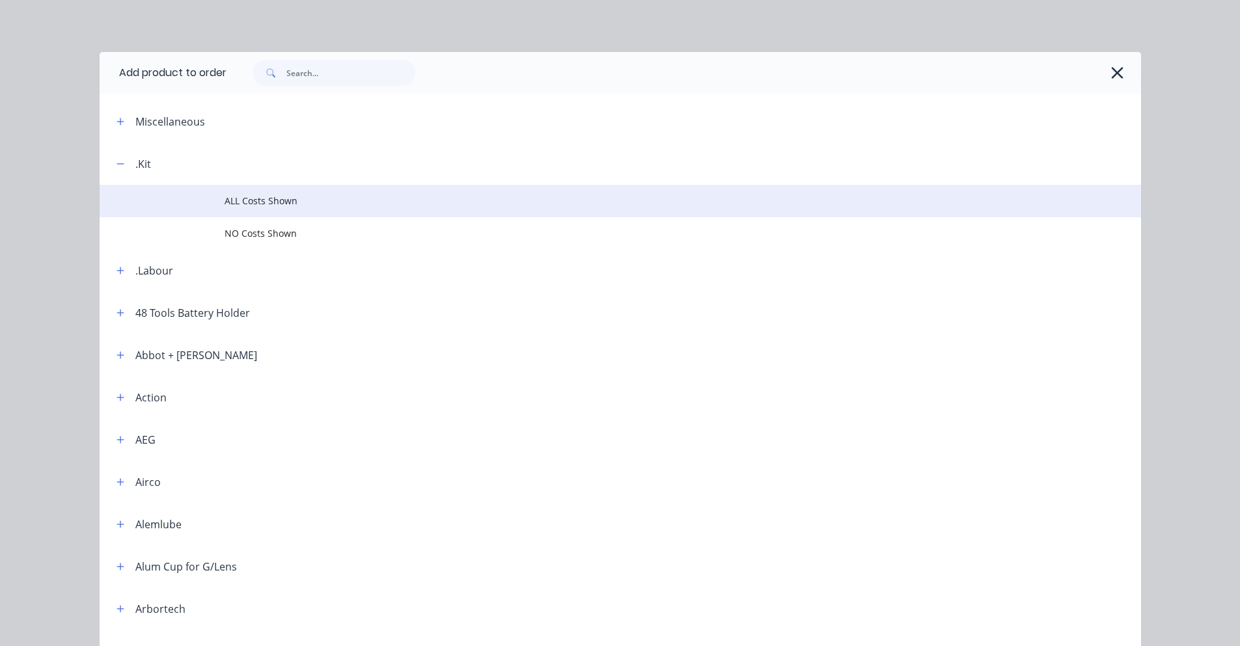 The width and height of the screenshot is (1240, 646). Describe the element at coordinates (163, 73) in the screenshot. I see `div: Add product to order` at that location.